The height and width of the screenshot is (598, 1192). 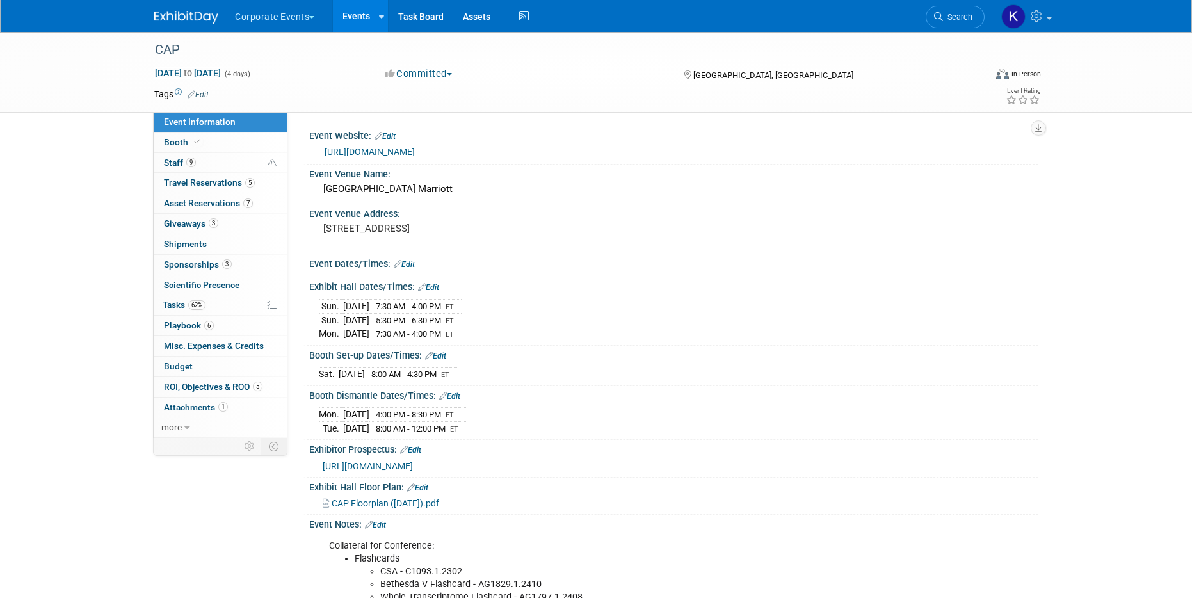 I want to click on span: Potential Scheduling Conflict -- at least one attendee is tagged in another overlapping event., so click(x=272, y=163).